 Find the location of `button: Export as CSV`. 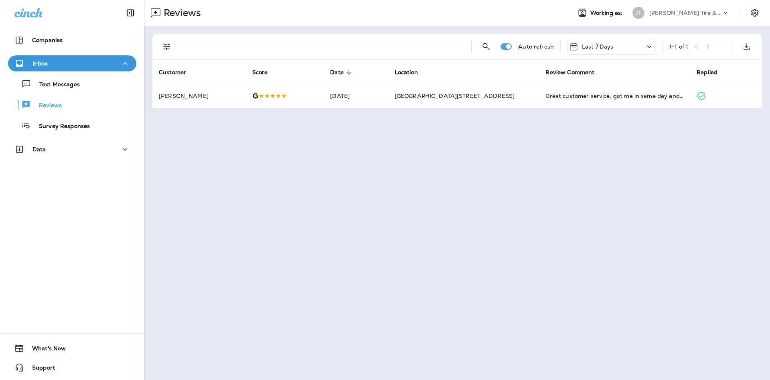

button: Export as CSV is located at coordinates (746, 47).